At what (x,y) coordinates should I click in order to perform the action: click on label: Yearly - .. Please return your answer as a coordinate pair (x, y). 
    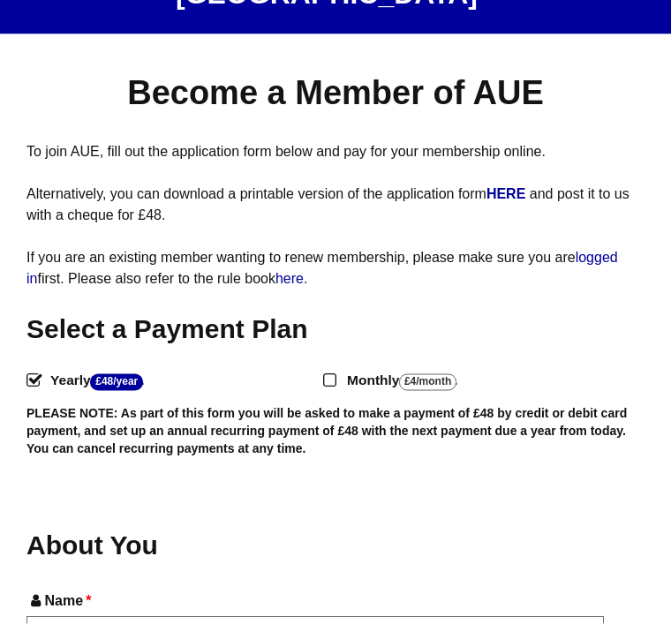
    Looking at the image, I should click on (104, 380).